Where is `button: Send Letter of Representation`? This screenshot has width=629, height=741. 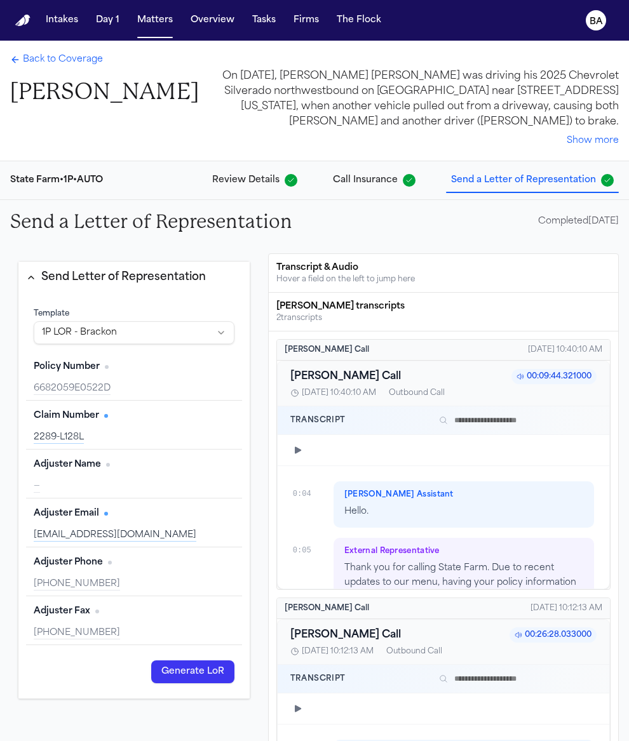 button: Send Letter of Representation is located at coordinates (134, 278).